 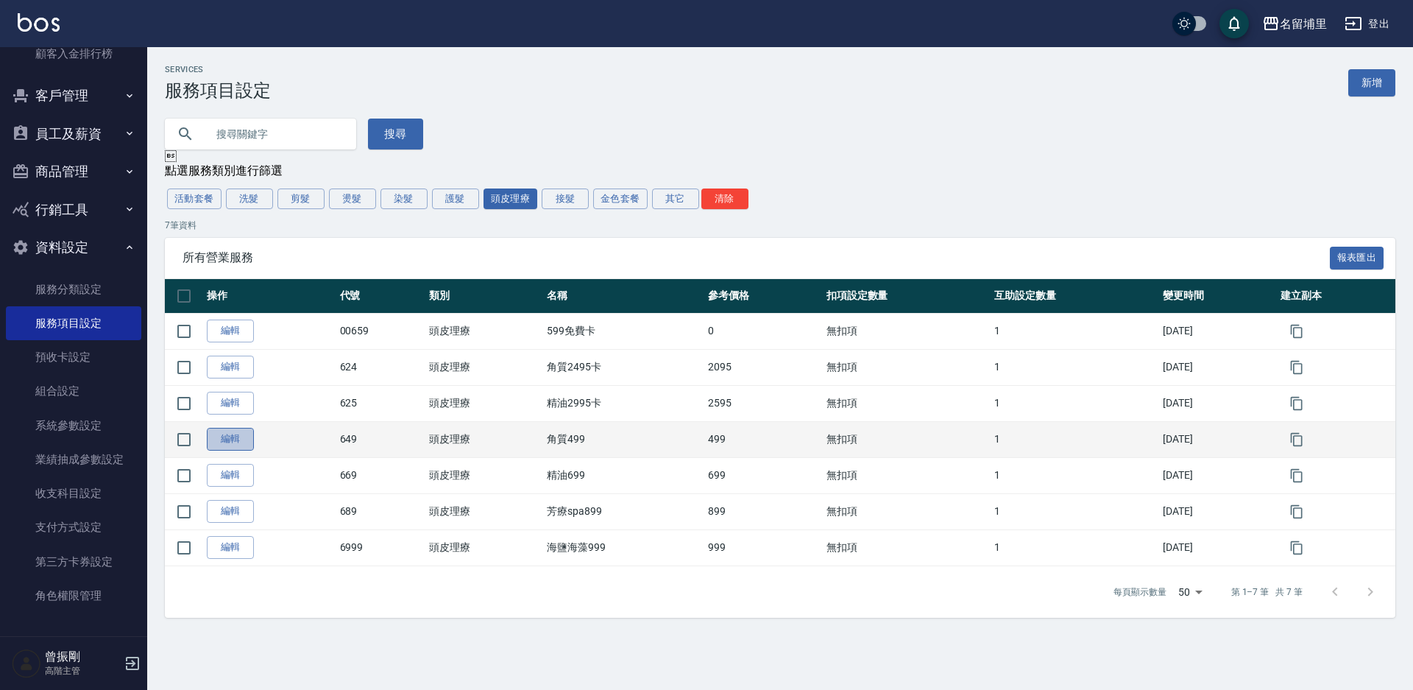 I want to click on td: 899, so click(x=763, y=511).